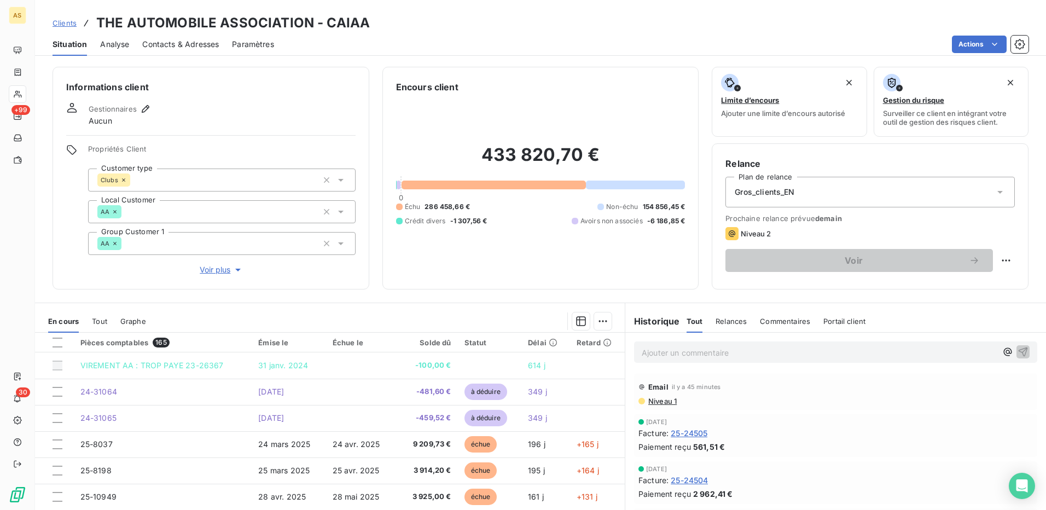  Describe the element at coordinates (696, 387) in the screenshot. I see `span: il y a 45 minutes` at that location.